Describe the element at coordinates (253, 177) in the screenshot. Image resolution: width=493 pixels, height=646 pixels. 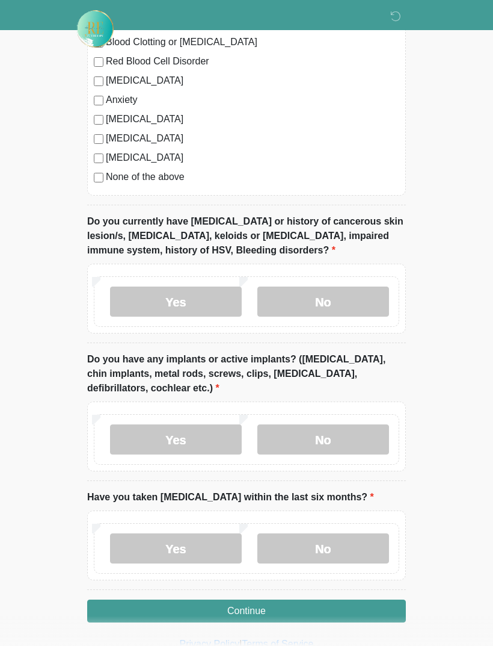
I see `label: None of the above` at that location.